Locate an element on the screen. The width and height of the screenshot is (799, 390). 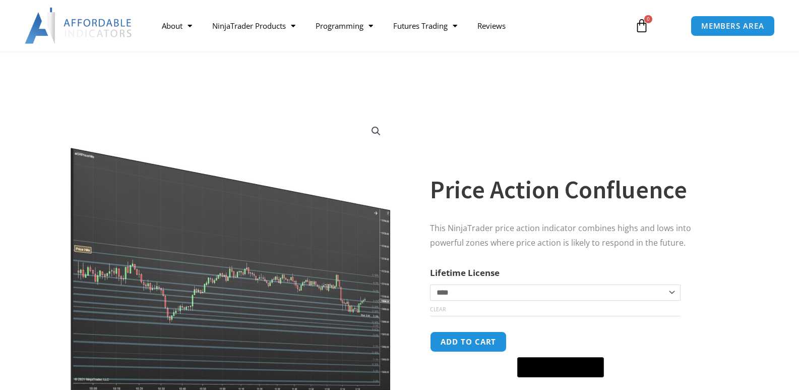
button: Add to cart is located at coordinates (469, 341).